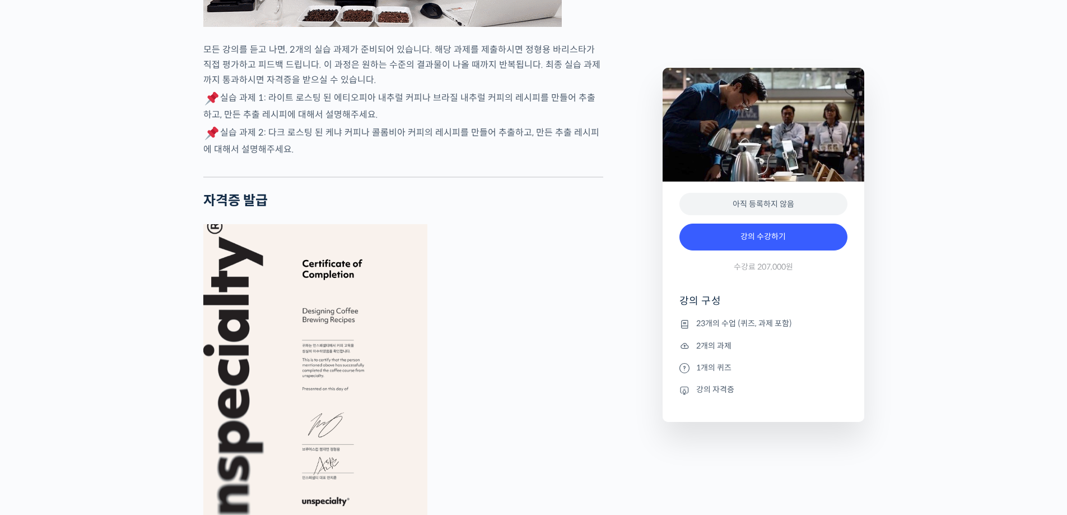  Describe the element at coordinates (109, 377) in the screenshot. I see `span: 대화` at that location.